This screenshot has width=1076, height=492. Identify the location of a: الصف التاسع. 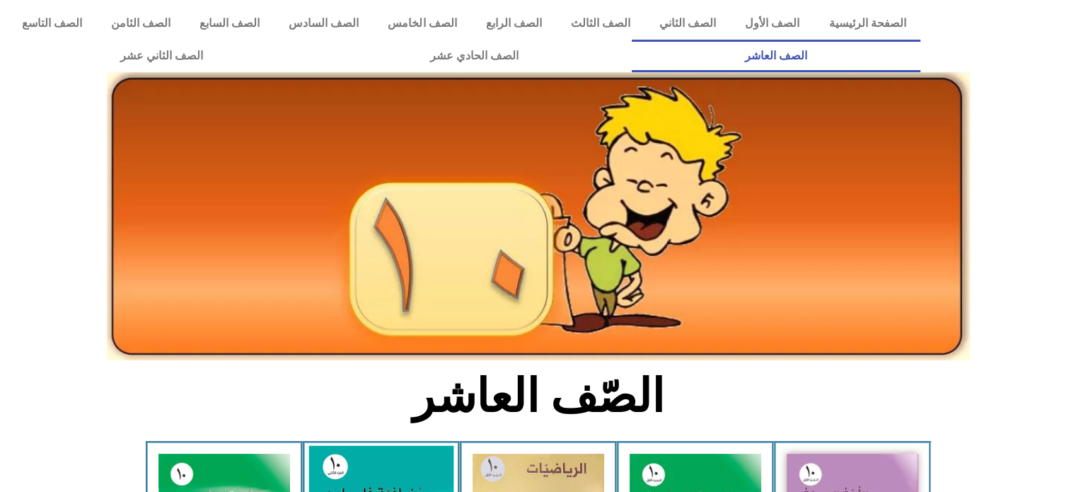
(52, 23).